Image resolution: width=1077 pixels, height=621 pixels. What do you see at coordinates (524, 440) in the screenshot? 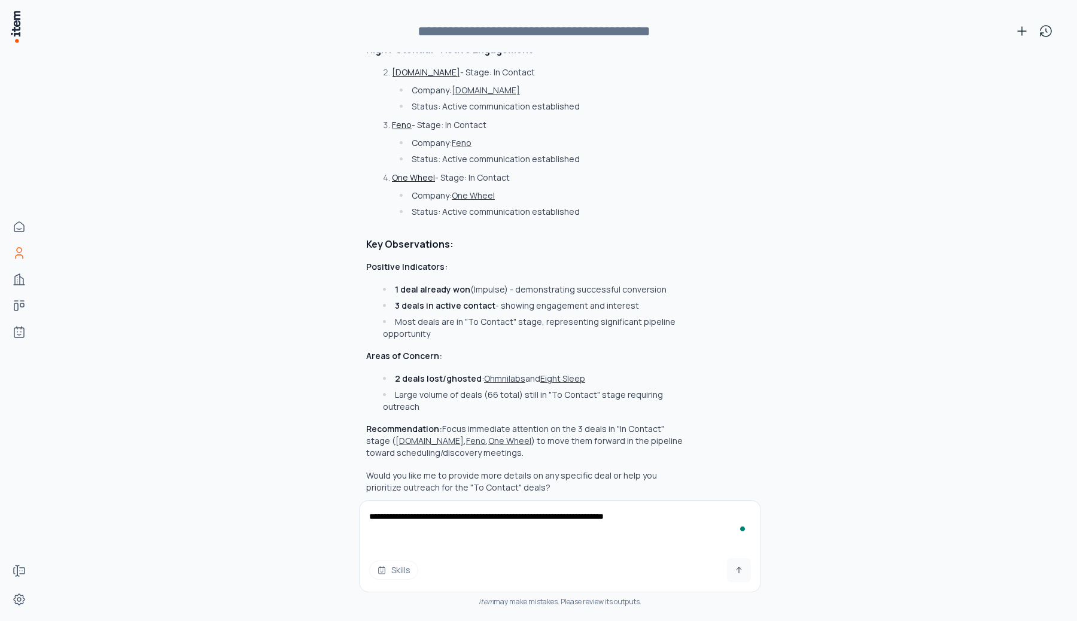
I see `p: Focus immediate attention on the 3 deals in "In Contact" stage ( , , ) to move them forward in th...` at bounding box center [524, 440].